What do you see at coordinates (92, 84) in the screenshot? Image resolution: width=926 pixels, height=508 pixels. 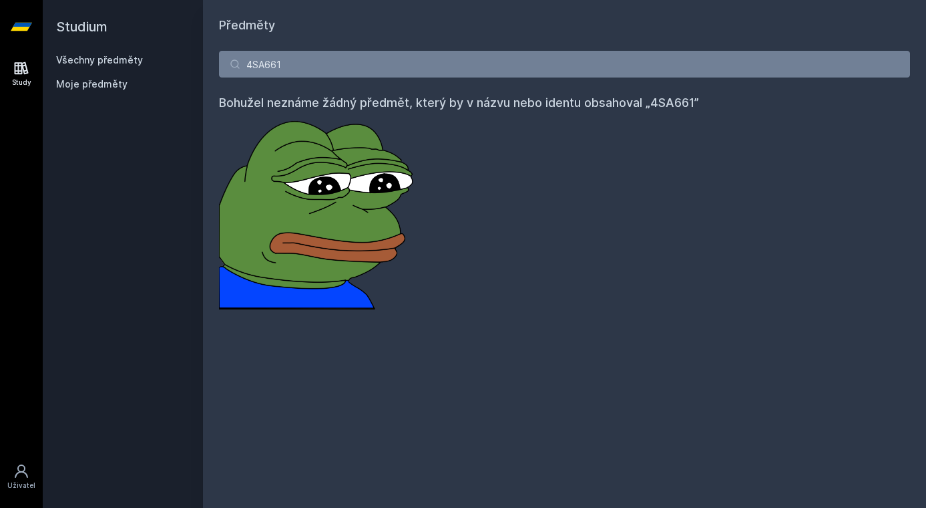 I see `span: Moje předměty` at bounding box center [92, 84].